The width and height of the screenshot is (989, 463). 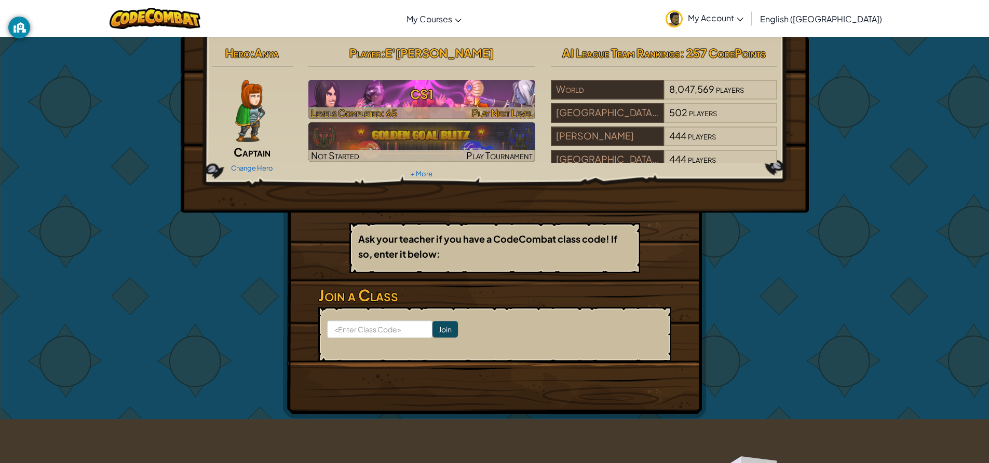 What do you see at coordinates (487, 247) in the screenshot?
I see `b: Ask your teacher if you have a CodeCombat class code! If so, enter it below:` at bounding box center [487, 247].